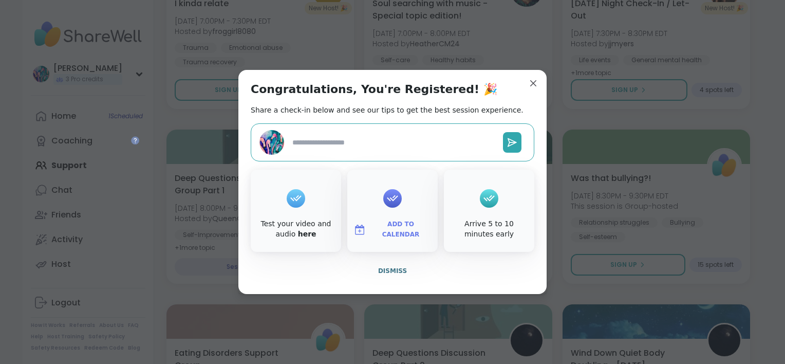  I want to click on button: Dismiss, so click(393, 271).